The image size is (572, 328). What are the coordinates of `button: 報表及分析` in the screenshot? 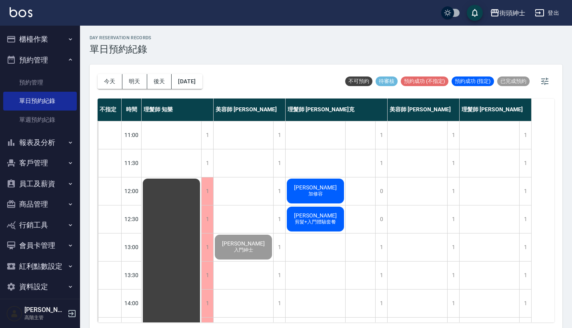 It's located at (40, 142).